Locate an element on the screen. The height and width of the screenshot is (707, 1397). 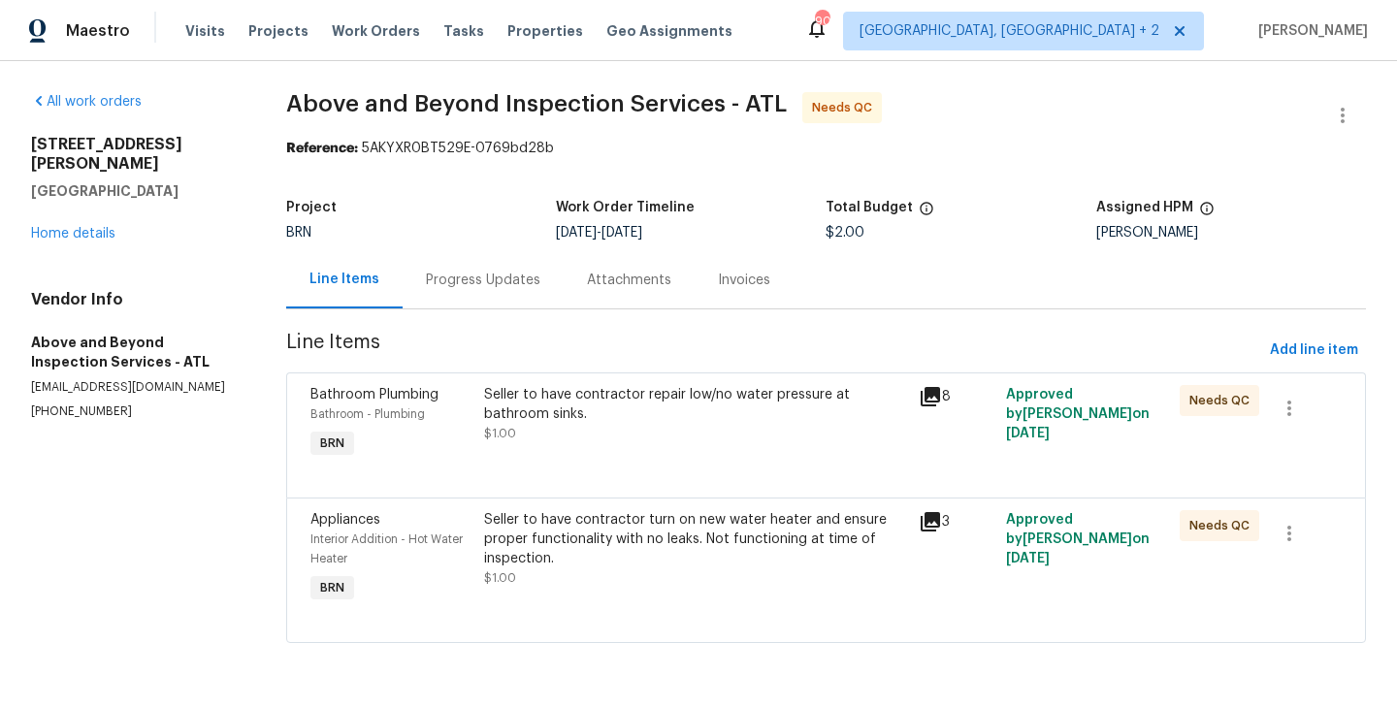
button: Add line item is located at coordinates (1314, 350).